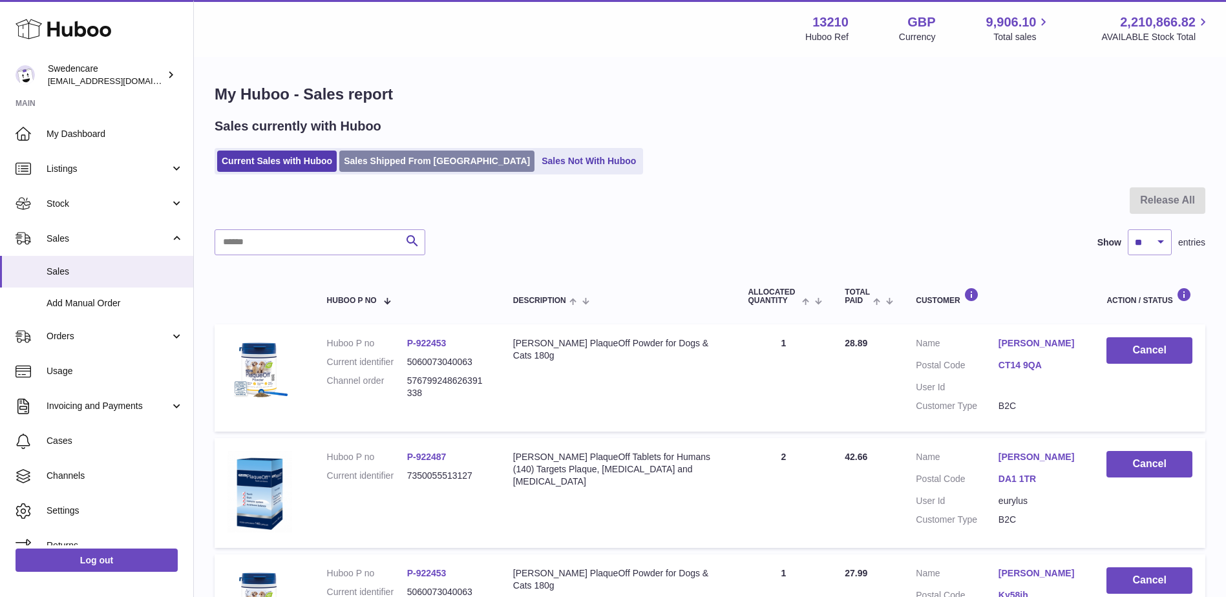 This screenshot has width=1226, height=597. What do you see at coordinates (783, 378) in the screenshot?
I see `td: 1` at bounding box center [783, 378].